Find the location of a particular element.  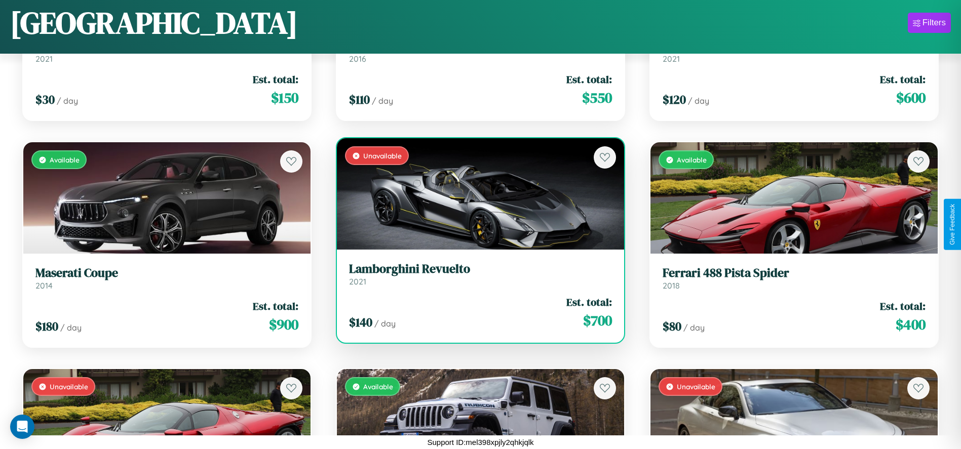

span: $ 400 is located at coordinates (910, 325).